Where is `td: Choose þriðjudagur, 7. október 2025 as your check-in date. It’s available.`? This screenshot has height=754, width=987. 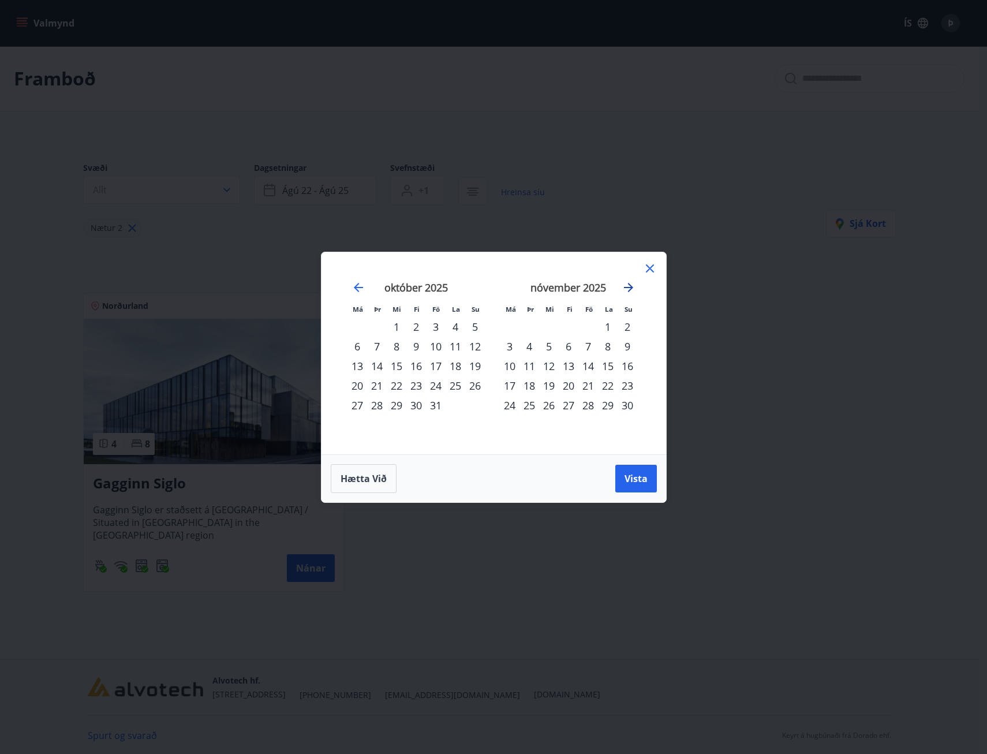
td: Choose þriðjudagur, 7. október 2025 as your check-in date. It’s available. is located at coordinates (377, 346).